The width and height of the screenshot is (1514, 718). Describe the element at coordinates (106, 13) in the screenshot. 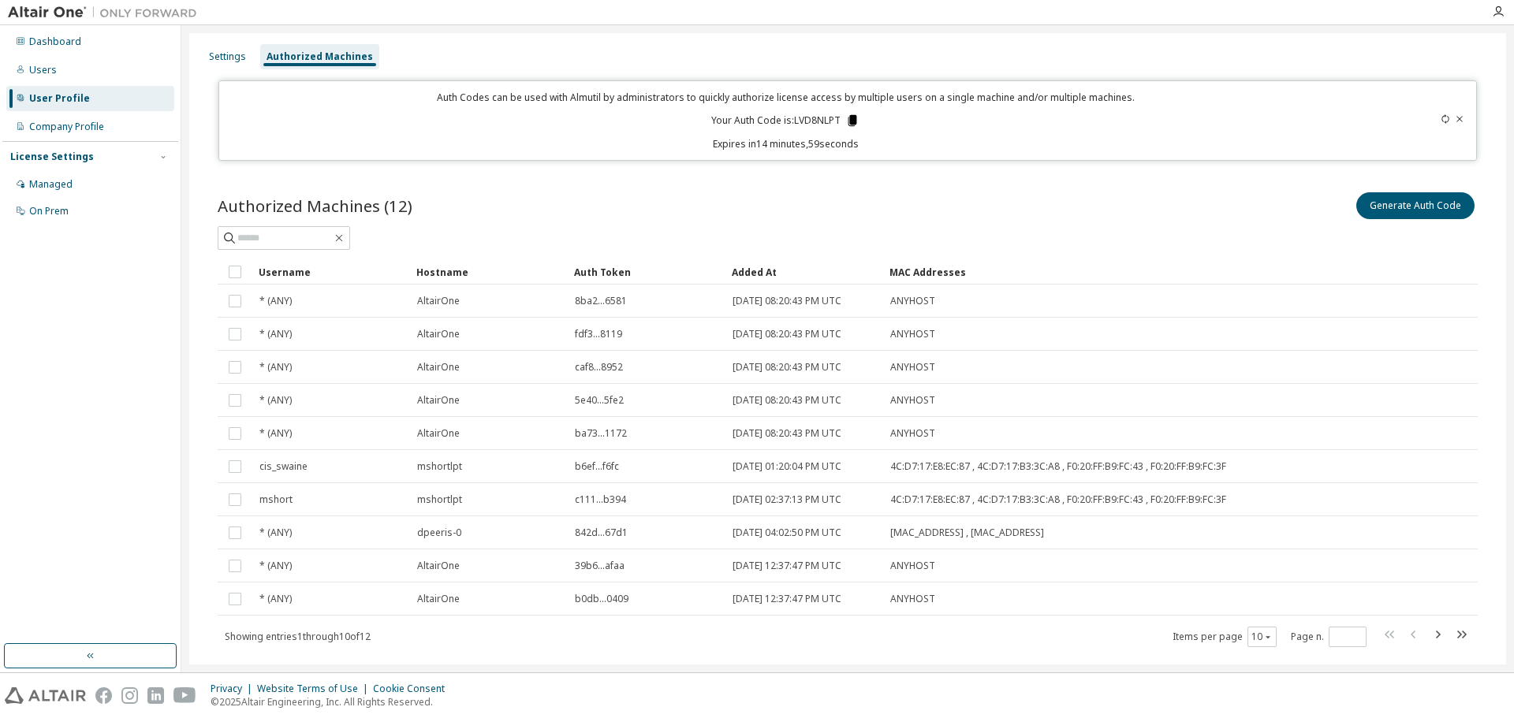

I see `img: Altair One` at that location.